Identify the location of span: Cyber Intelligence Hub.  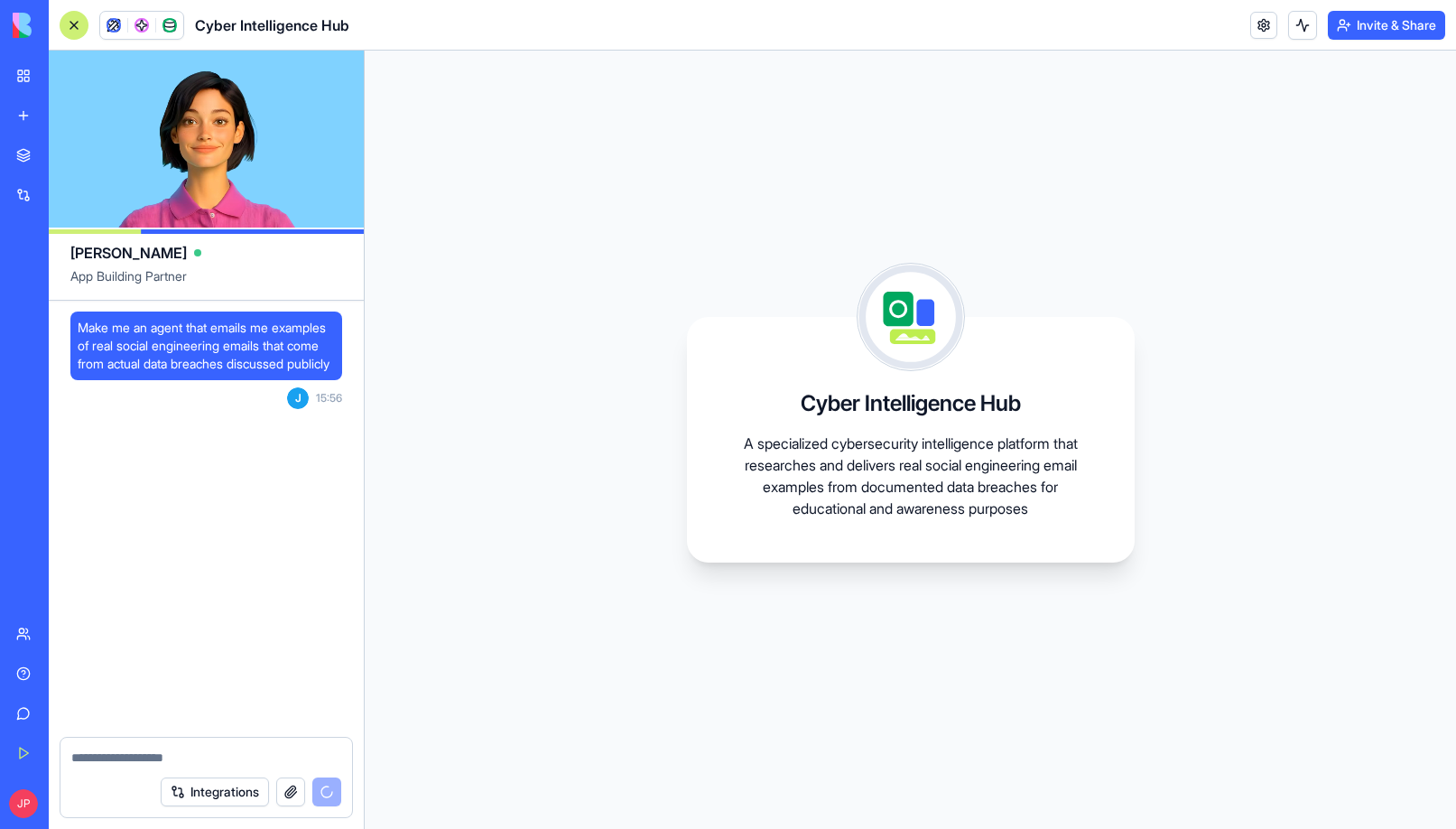
(272, 25).